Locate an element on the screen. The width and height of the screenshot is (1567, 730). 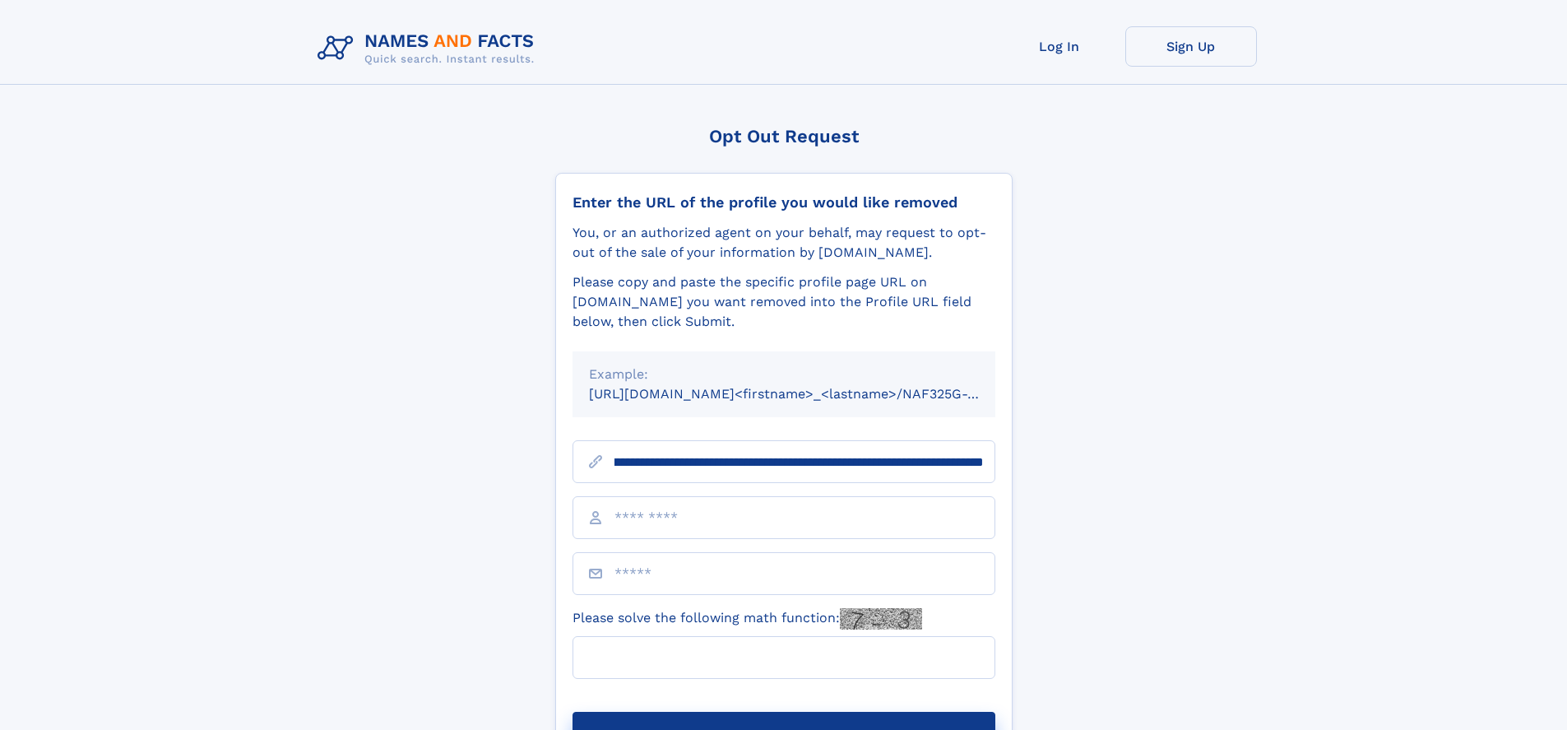
label: Please solve the following math function: is located at coordinates (747, 619).